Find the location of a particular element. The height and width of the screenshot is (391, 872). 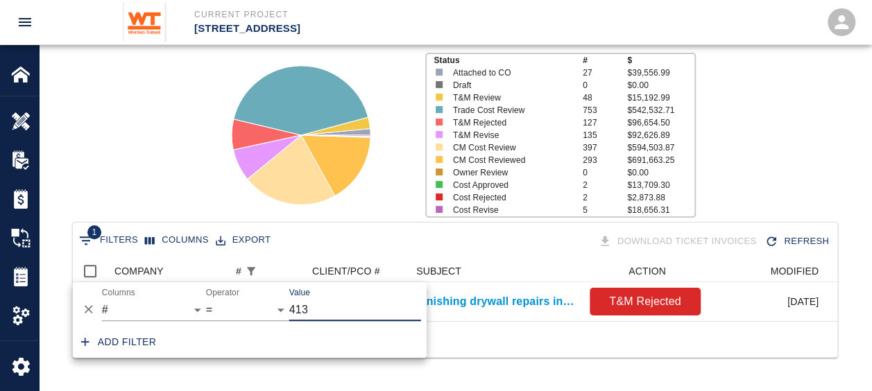

p: $39,556.99 is located at coordinates (661, 73).